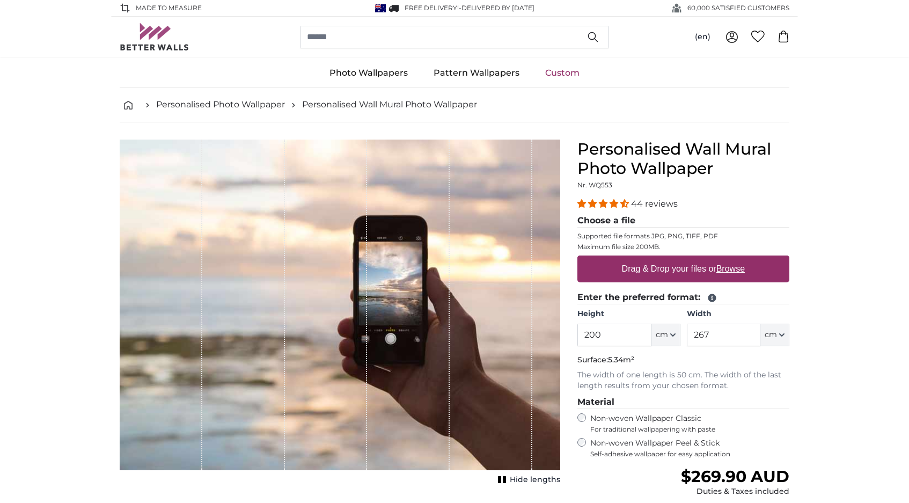 The image size is (909, 503). I want to click on legend: Material, so click(683, 402).